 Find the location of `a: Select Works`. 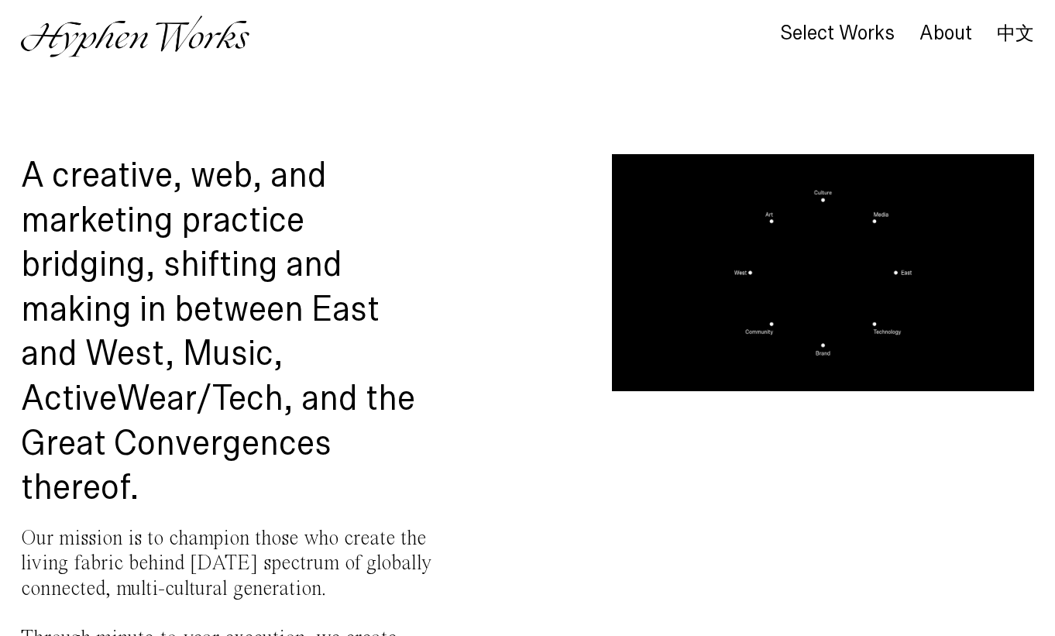

a: Select Works is located at coordinates (837, 34).